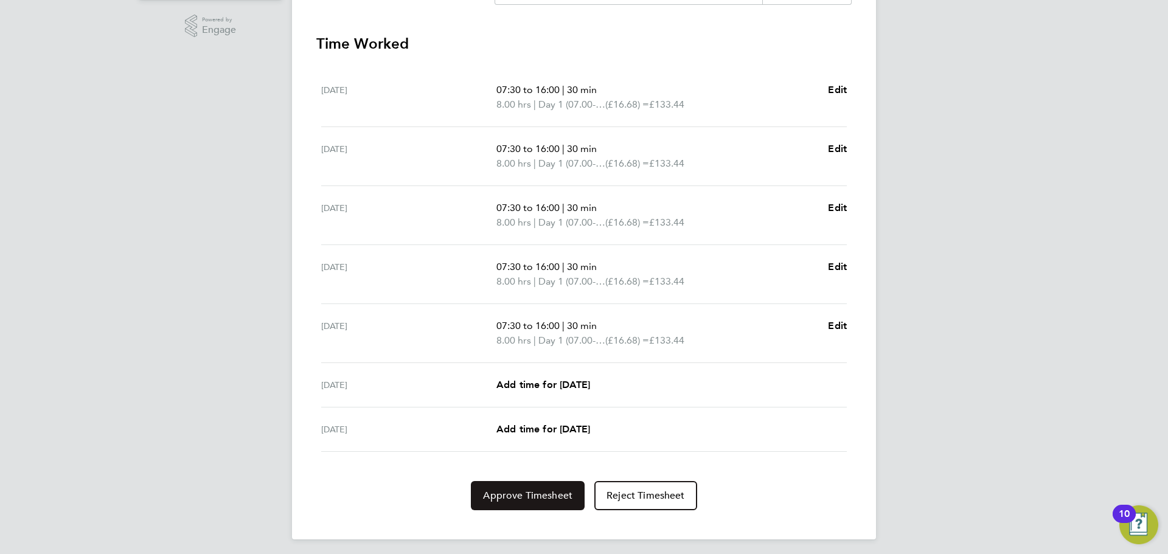  I want to click on a: Powered byEngage, so click(210, 26).